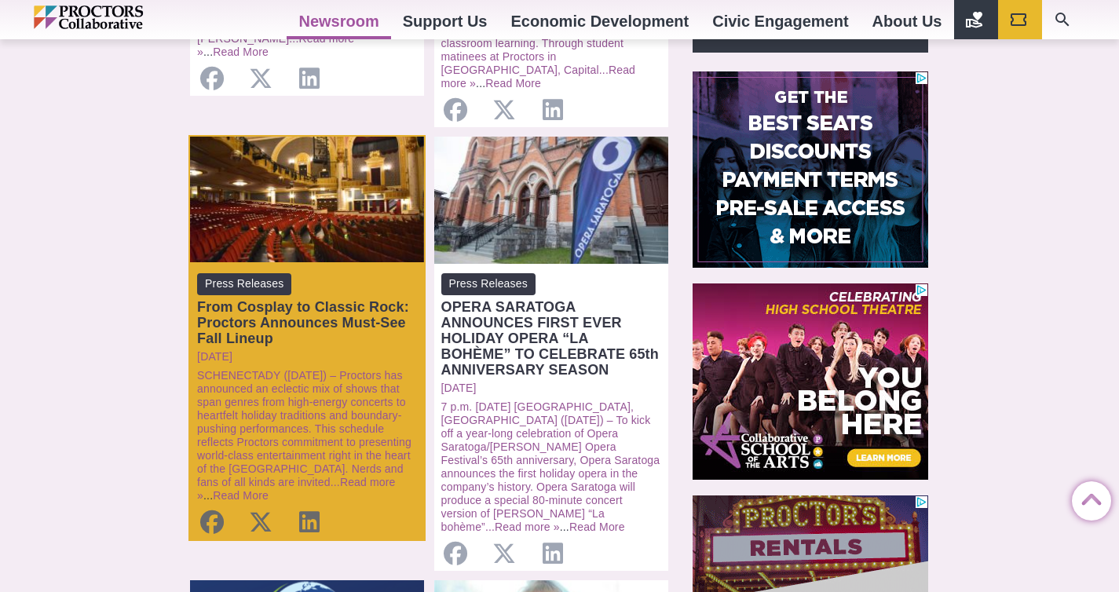 The width and height of the screenshot is (1119, 592). Describe the element at coordinates (551, 325) in the screenshot. I see `a: Press Releases OPERA SARATOGA ANNOUNCES FIRST EVER HOLIDAY OPERA “LA BOHÈME” TO CELEBRATE 65th AN...` at that location.